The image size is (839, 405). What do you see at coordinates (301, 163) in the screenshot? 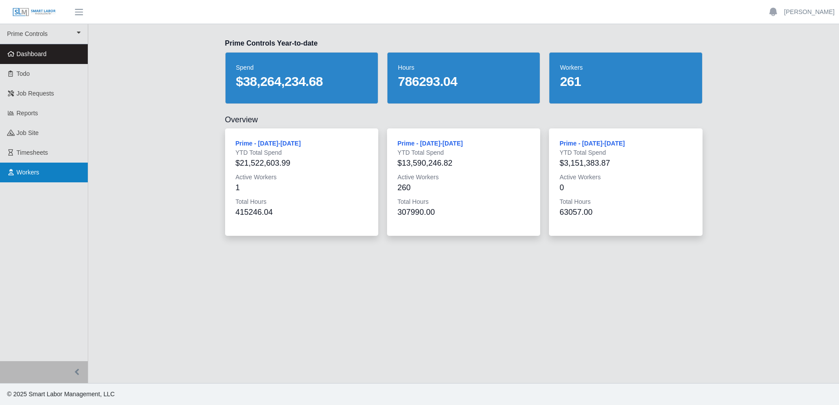
I see `div: $21,522,603.99` at bounding box center [301, 163].